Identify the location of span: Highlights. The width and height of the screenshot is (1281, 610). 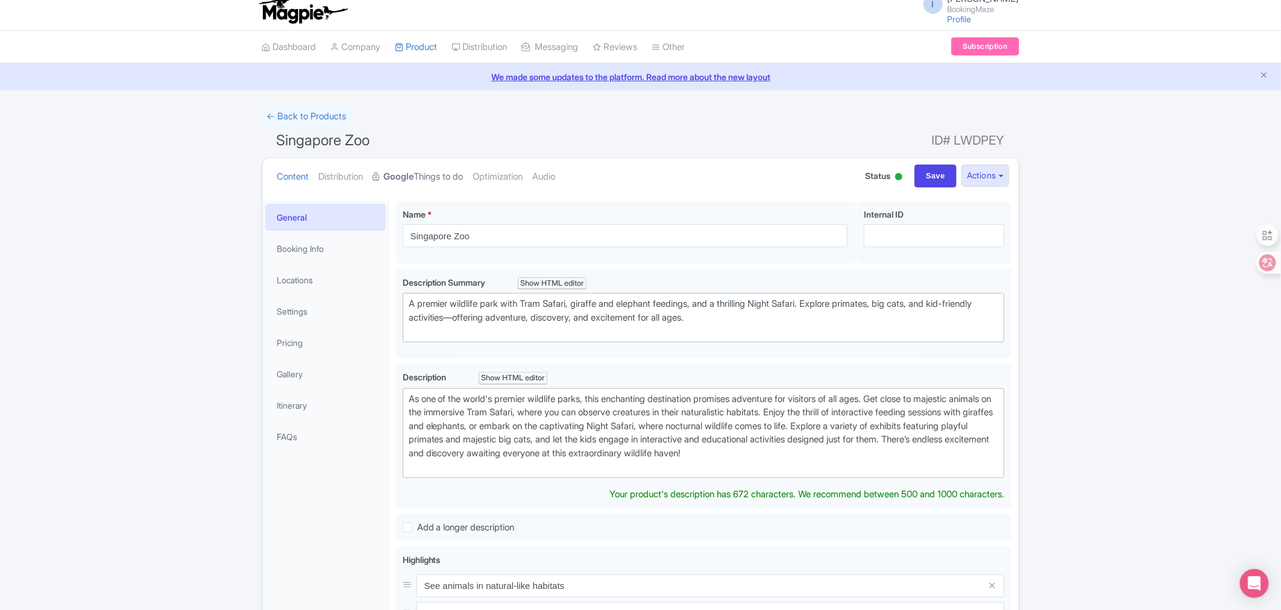
(421, 559).